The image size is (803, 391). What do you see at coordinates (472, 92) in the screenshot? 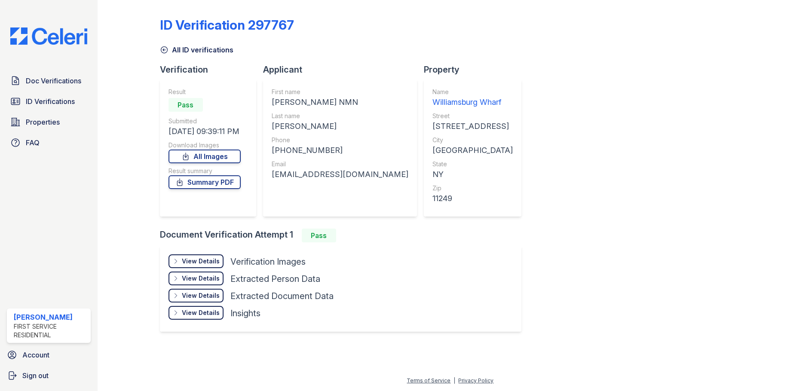
I see `div: Name` at bounding box center [472, 92].